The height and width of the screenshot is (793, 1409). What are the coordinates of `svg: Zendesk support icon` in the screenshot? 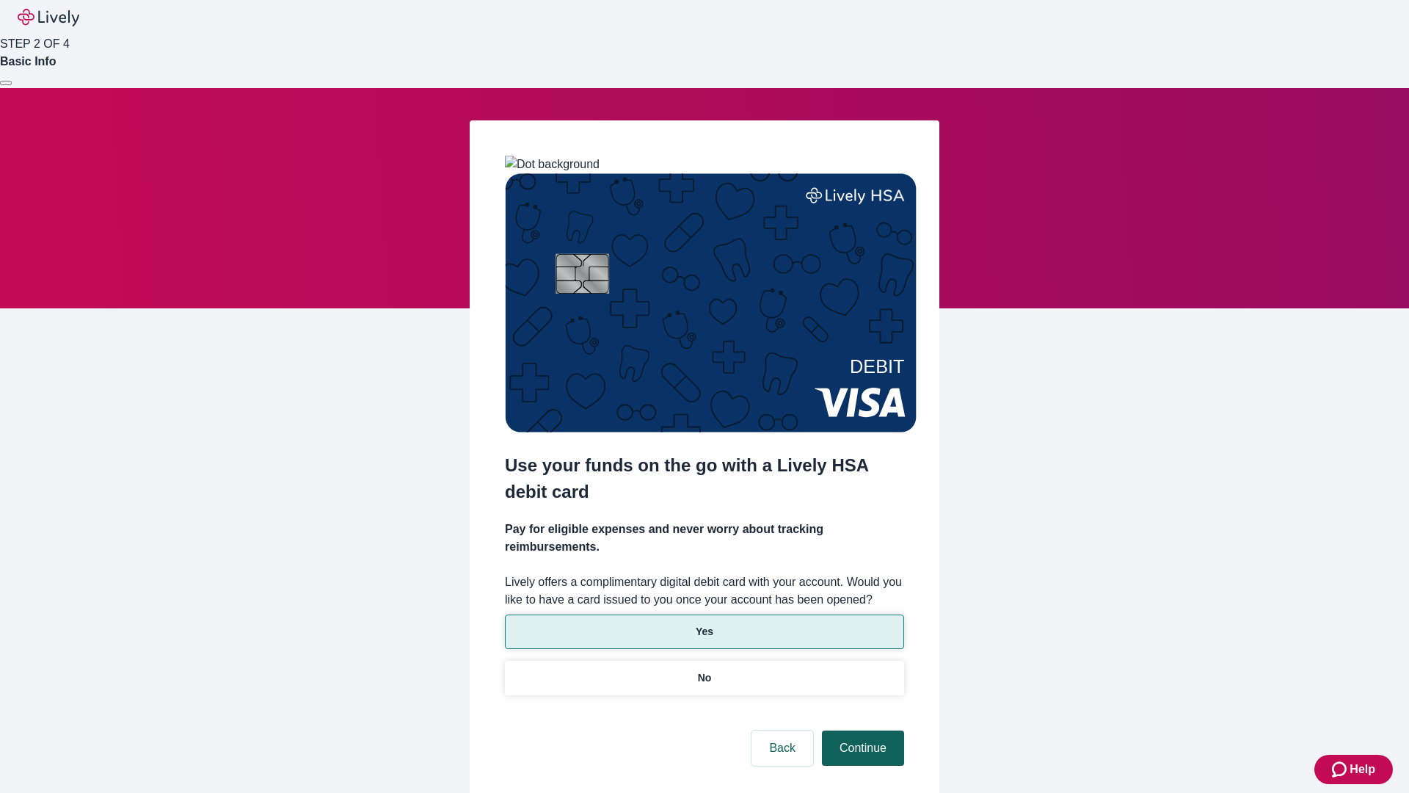 It's located at (1341, 769).